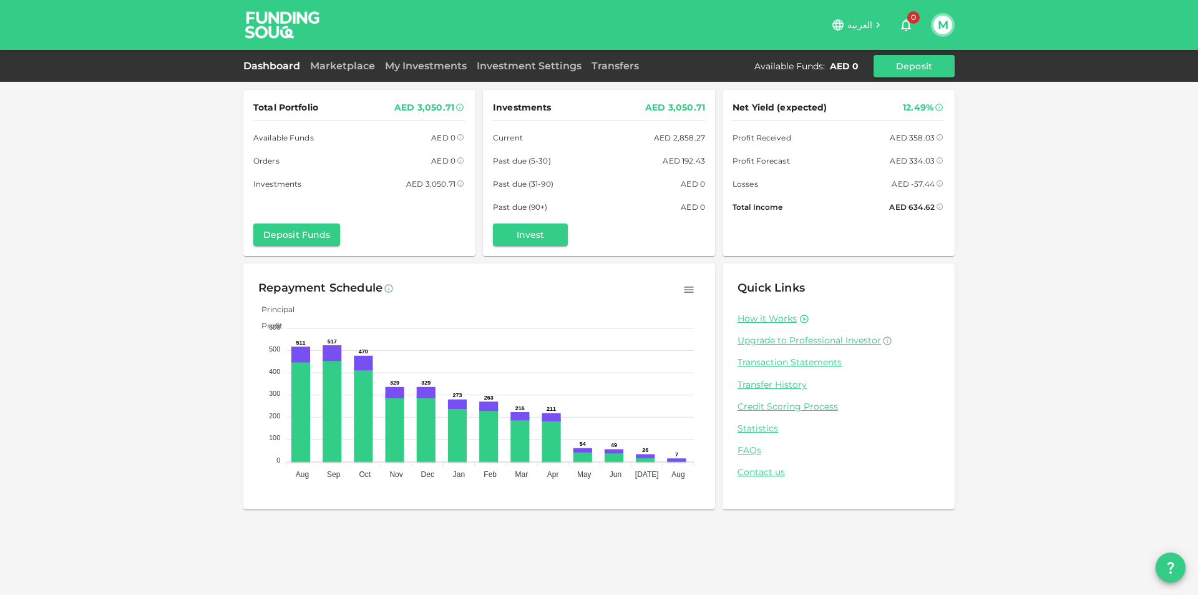 The width and height of the screenshot is (1198, 595). I want to click on div: Repayment Schedule, so click(320, 288).